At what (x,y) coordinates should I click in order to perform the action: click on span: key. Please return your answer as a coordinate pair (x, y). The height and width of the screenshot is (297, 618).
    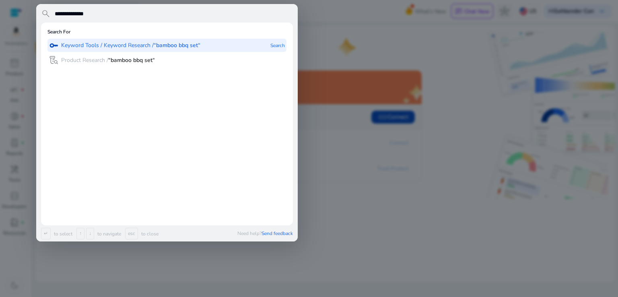
    Looking at the image, I should click on (54, 45).